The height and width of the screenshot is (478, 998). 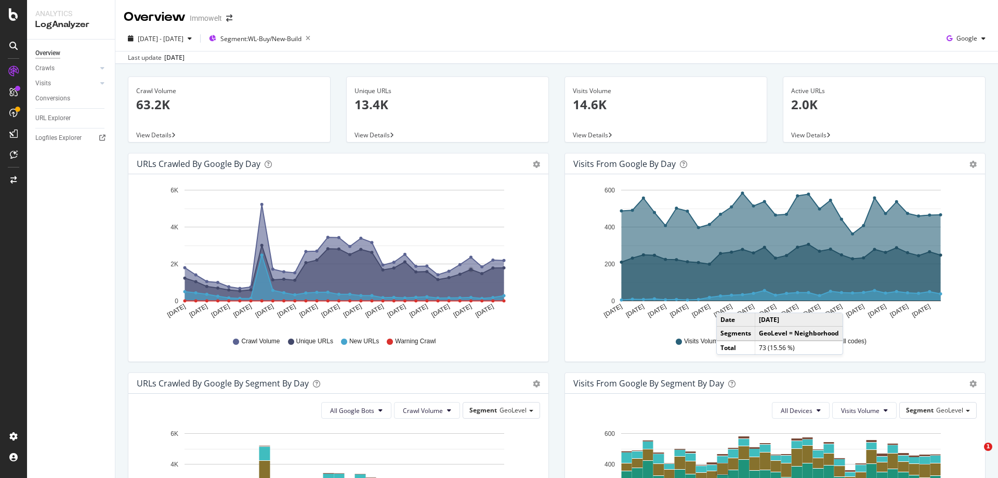 I want to click on td: Date, so click(x=736, y=320).